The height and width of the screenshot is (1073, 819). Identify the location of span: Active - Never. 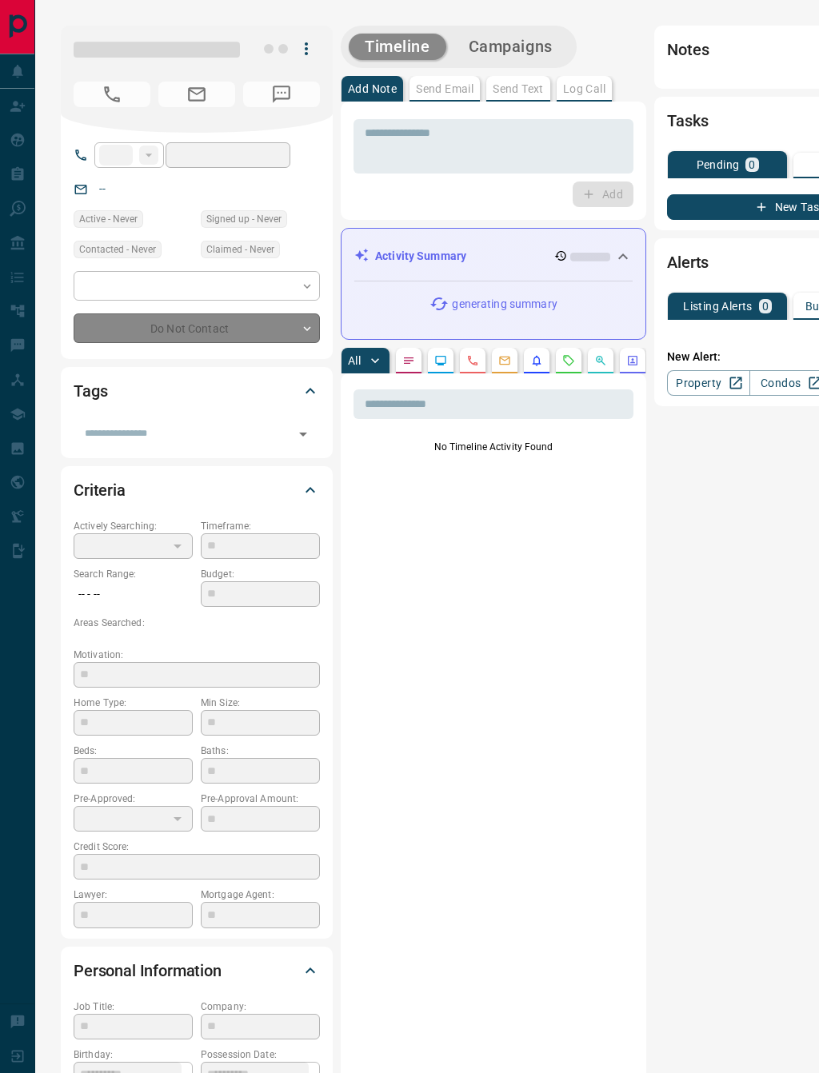
(108, 219).